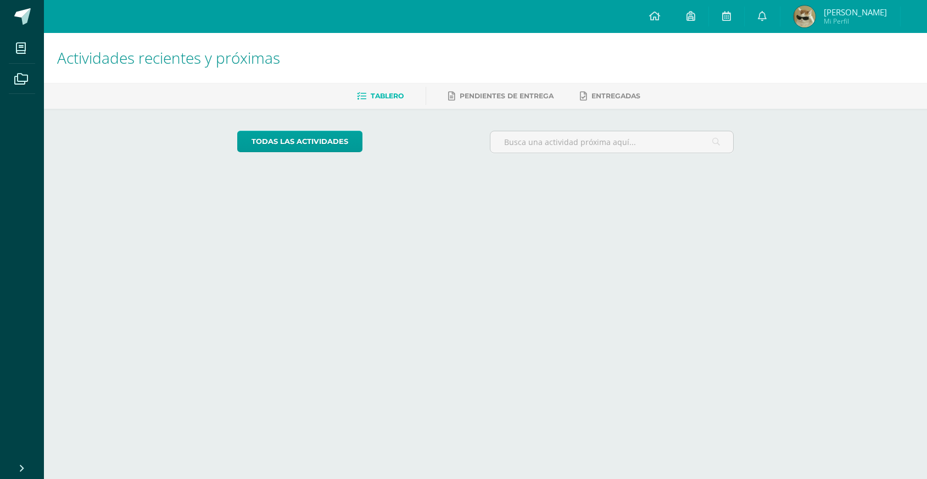 This screenshot has width=927, height=479. I want to click on a: Entregadas, so click(610, 96).